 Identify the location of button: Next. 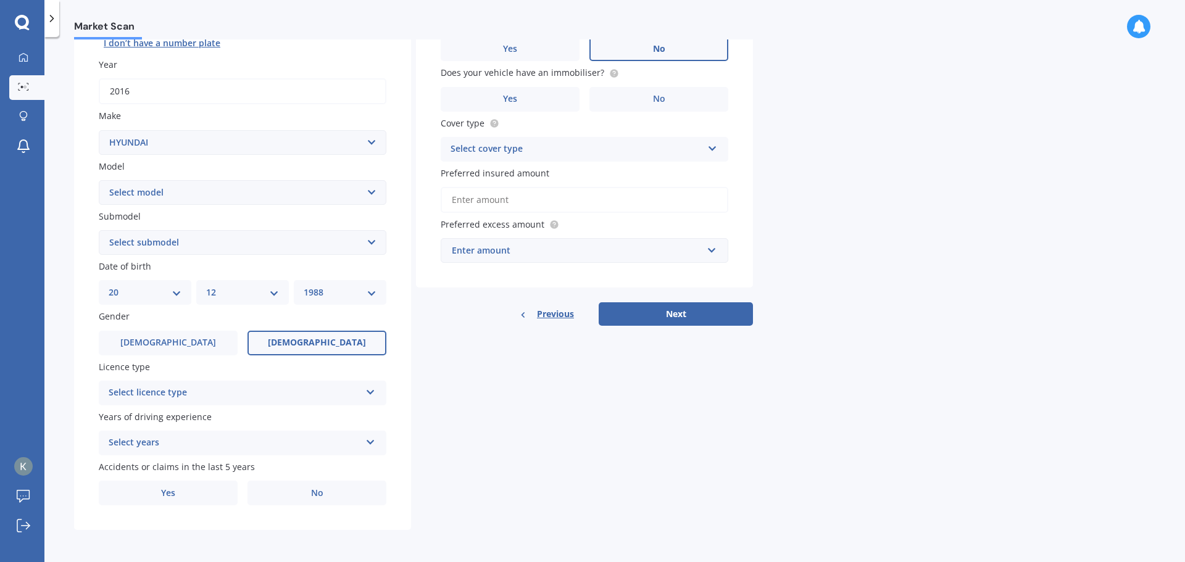
(676, 314).